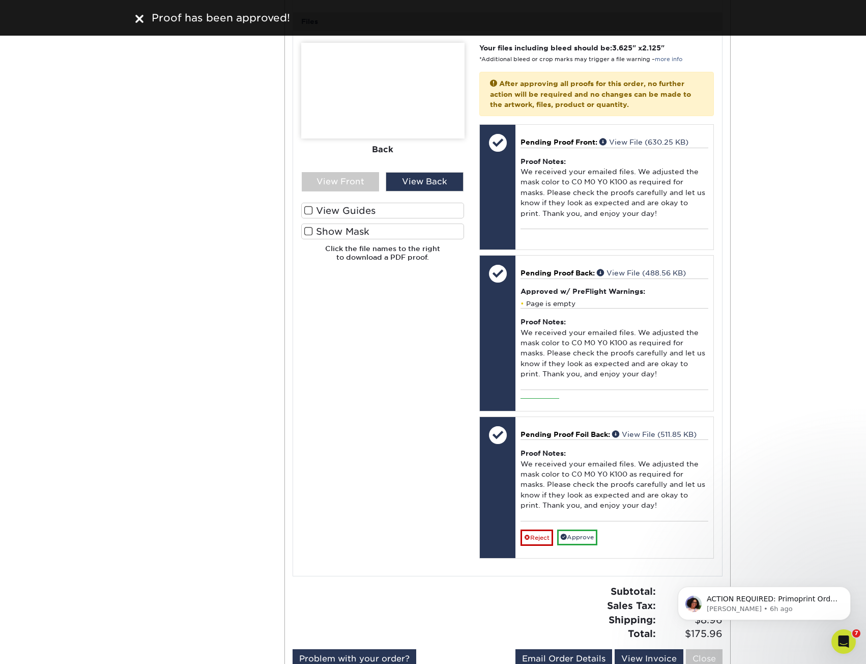  I want to click on strong: After approving all proofs for this order, no further action will be required and no changes can ..., so click(590, 94).